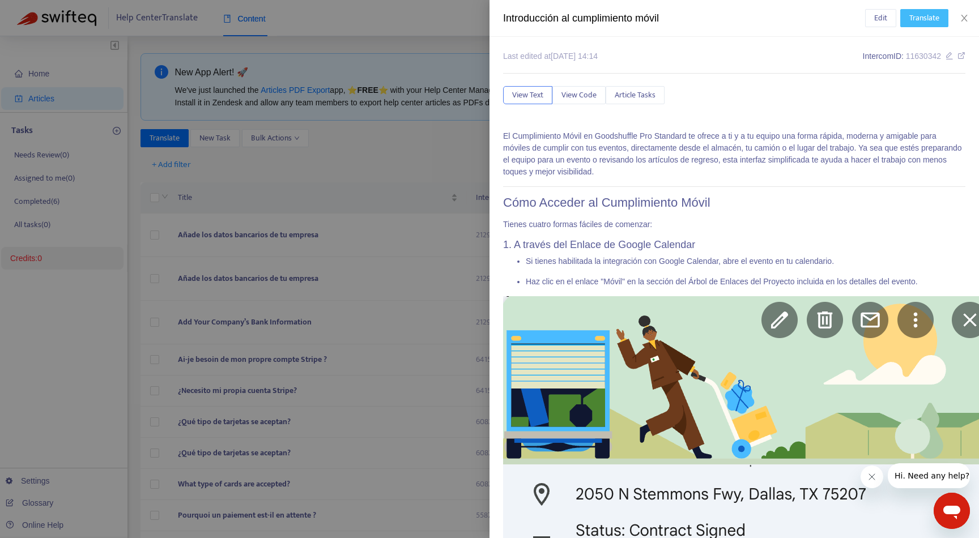 This screenshot has height=538, width=979. Describe the element at coordinates (579, 95) in the screenshot. I see `span: View Code` at that location.